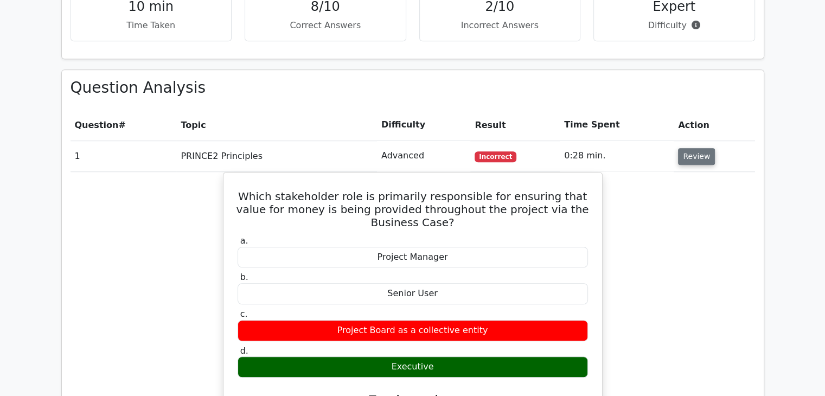  I want to click on th: Difficulty, so click(424, 125).